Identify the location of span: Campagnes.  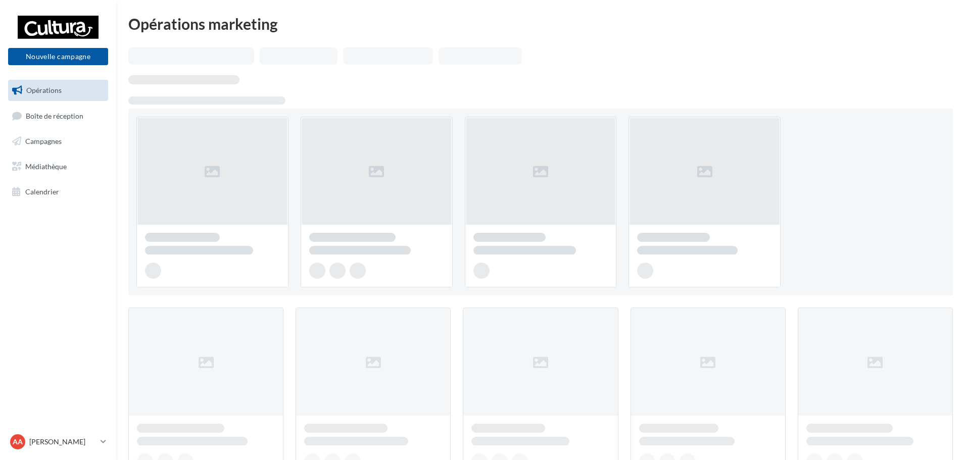
(43, 141).